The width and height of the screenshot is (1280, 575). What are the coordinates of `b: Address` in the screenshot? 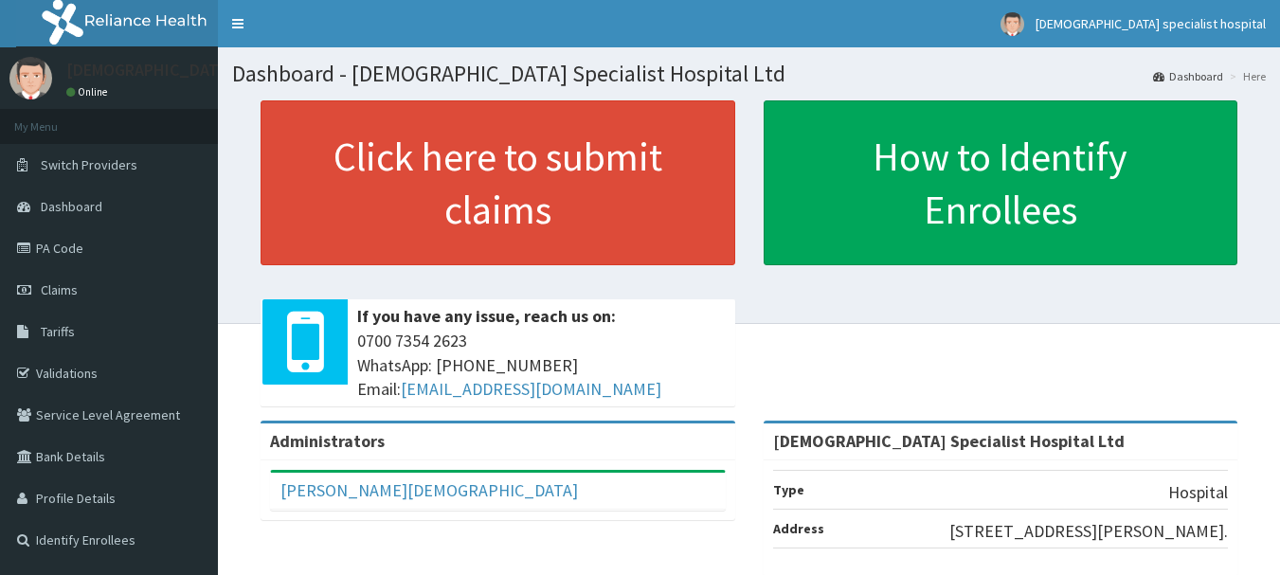 It's located at (798, 528).